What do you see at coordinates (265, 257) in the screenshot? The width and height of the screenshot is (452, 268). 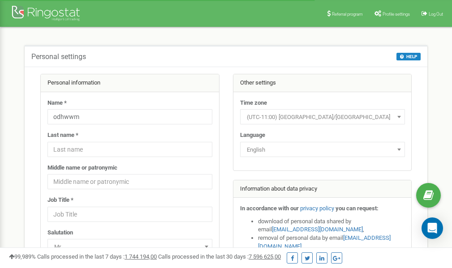 I see `u: 7 596 625,00` at bounding box center [265, 257].